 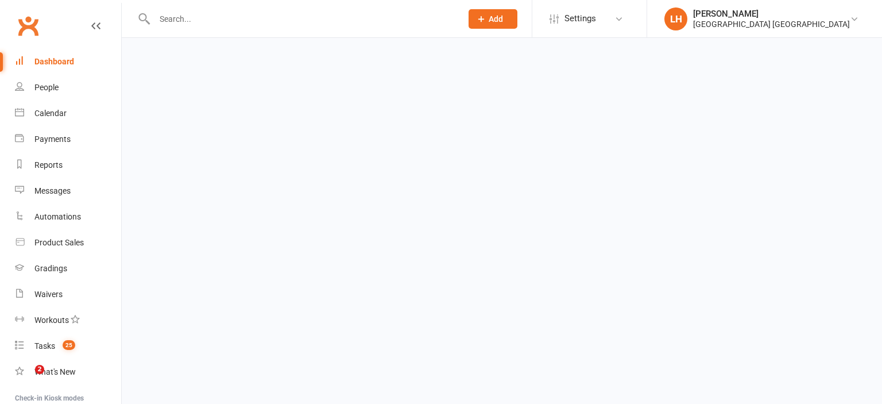 I want to click on a: Product Sales, so click(x=68, y=242).